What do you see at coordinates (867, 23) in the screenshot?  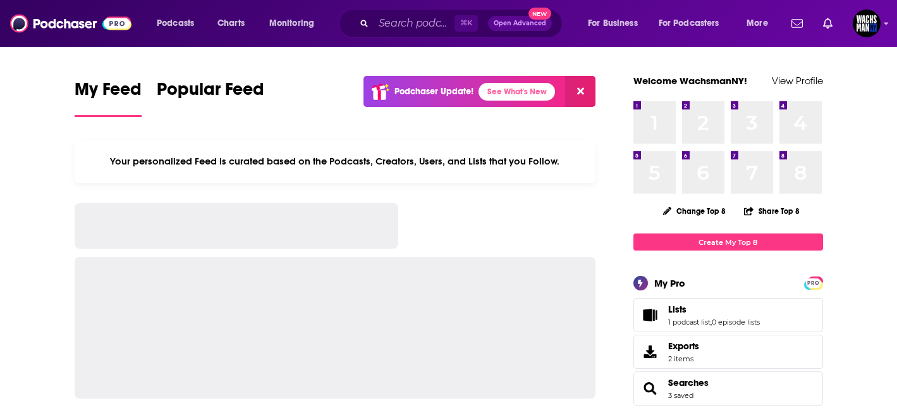 I see `img: User Profile` at bounding box center [867, 23].